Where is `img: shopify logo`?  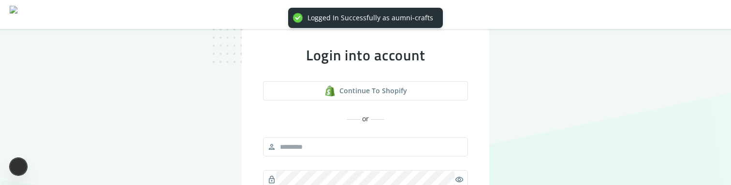
img: shopify logo is located at coordinates (330, 91).